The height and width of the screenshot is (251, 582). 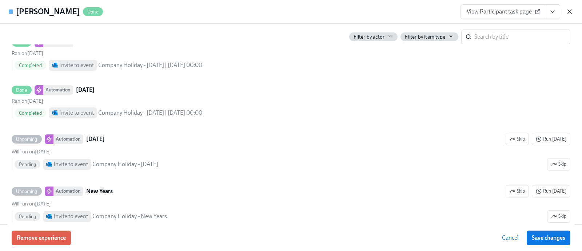 What do you see at coordinates (41, 238) in the screenshot?
I see `button: Remove experience` at bounding box center [41, 238].